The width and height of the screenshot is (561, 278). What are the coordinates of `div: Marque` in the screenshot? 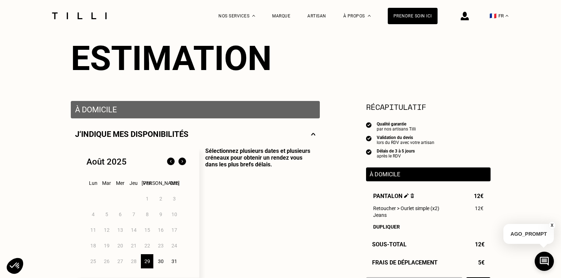 It's located at (281, 16).